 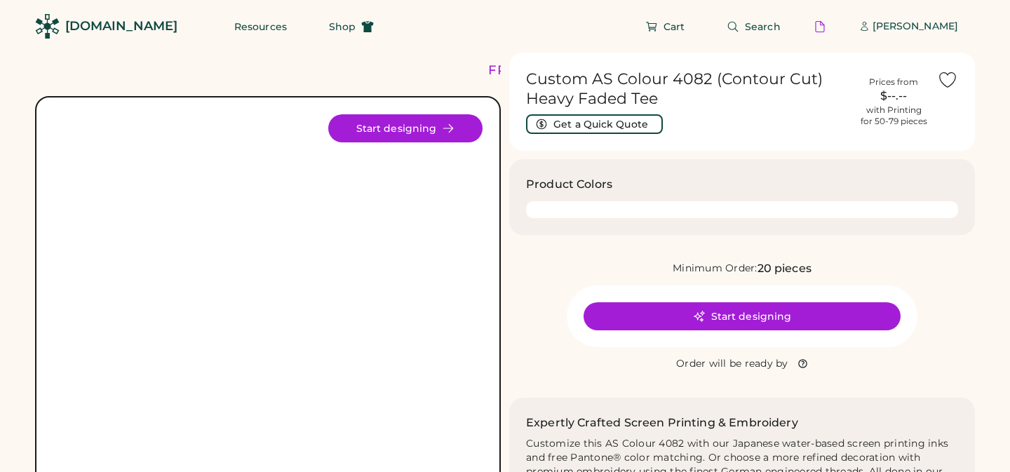 What do you see at coordinates (351, 27) in the screenshot?
I see `button: Shop` at bounding box center [351, 27].